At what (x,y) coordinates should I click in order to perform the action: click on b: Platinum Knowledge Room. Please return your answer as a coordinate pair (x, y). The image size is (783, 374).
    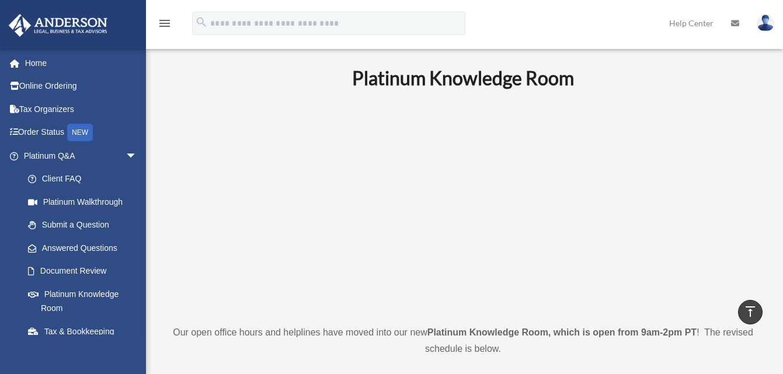
    Looking at the image, I should click on (463, 78).